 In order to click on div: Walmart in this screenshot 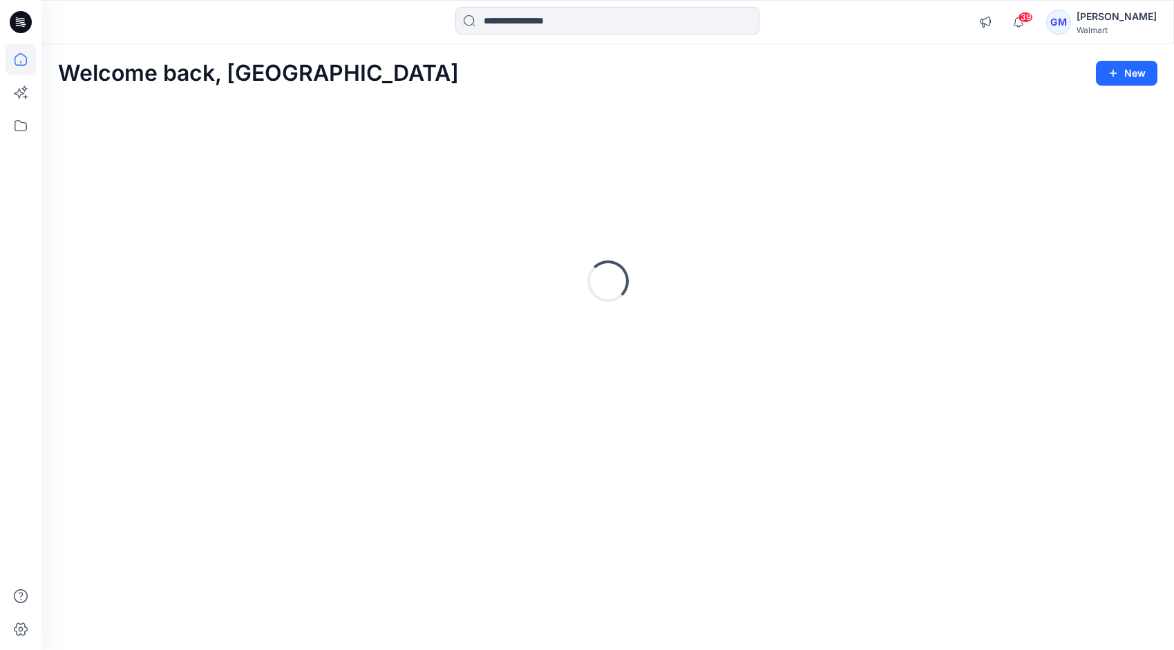, I will do `click(1116, 30)`.